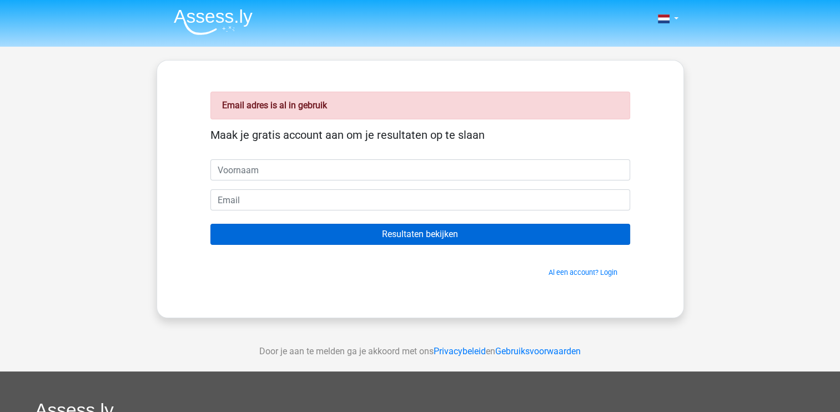  I want to click on input: Voornaam, so click(420, 170).